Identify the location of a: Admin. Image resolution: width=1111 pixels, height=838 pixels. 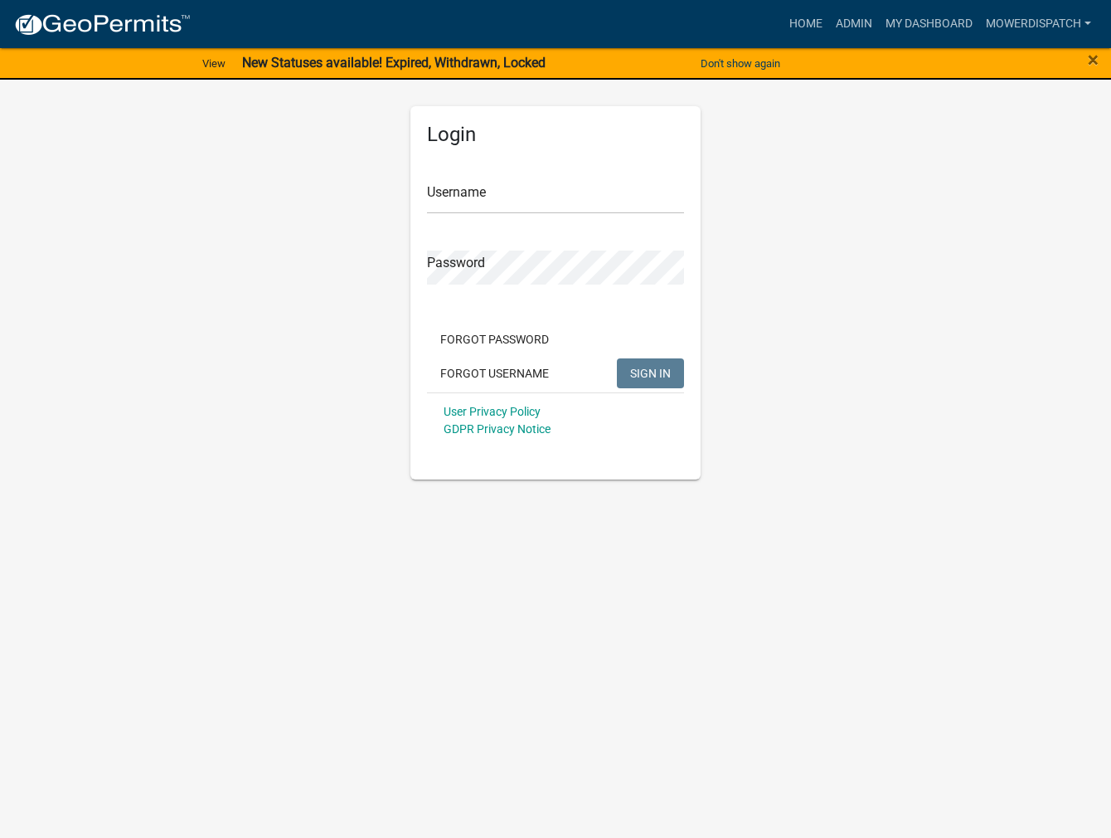
(854, 24).